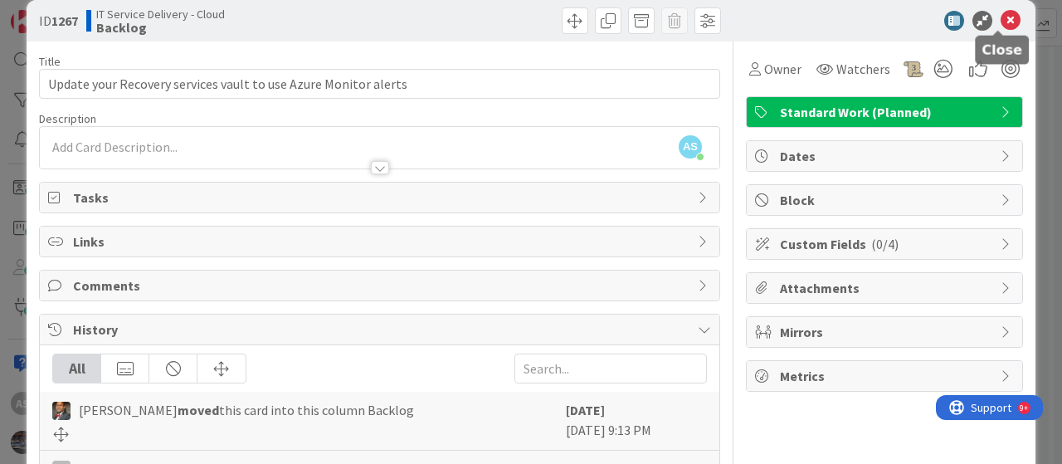 This screenshot has height=464, width=1062. Describe the element at coordinates (886, 200) in the screenshot. I see `span: Block` at that location.